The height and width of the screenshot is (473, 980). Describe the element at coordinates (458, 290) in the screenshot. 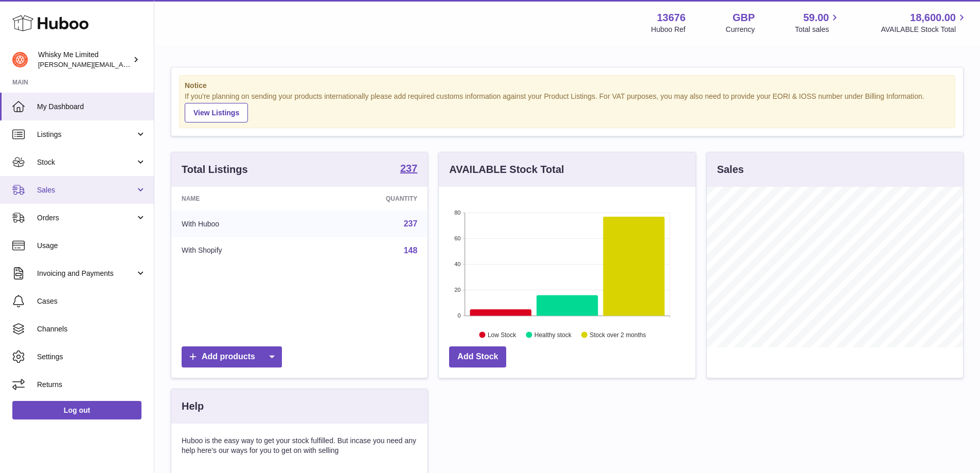

I see `text: 20` at that location.